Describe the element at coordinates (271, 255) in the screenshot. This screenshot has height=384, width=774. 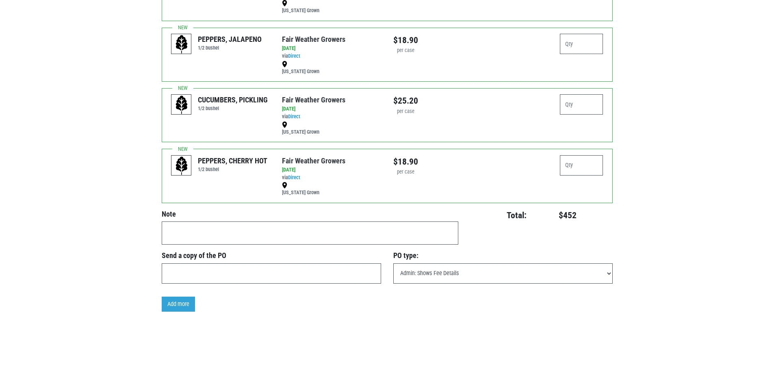
I see `h3: Send a copy of the PO` at that location.